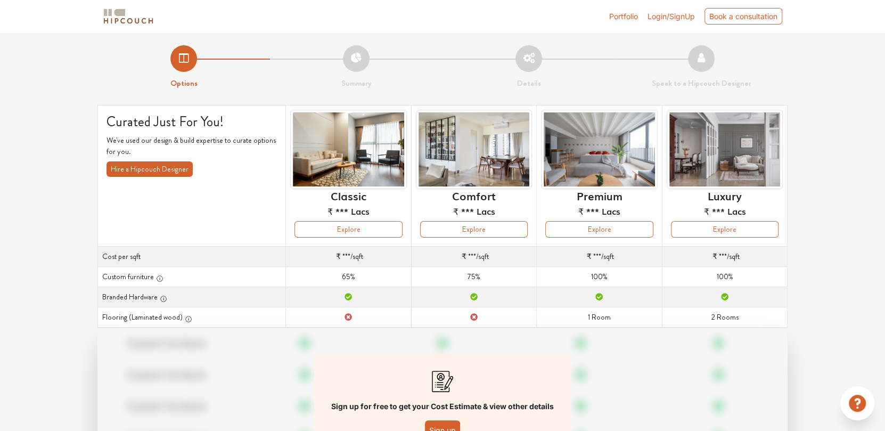  Describe the element at coordinates (192, 122) in the screenshot. I see `h4: Curated Just For You!` at that location.